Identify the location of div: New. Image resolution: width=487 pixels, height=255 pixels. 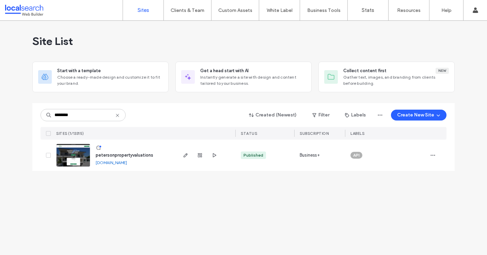
(442, 71).